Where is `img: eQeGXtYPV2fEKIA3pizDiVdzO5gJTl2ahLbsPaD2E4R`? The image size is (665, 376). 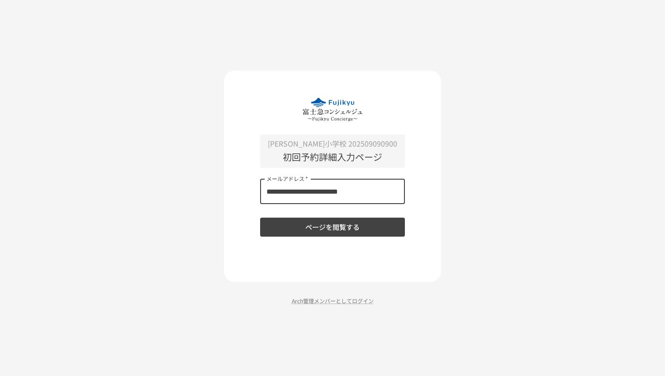 img: eQeGXtYPV2fEKIA3pizDiVdzO5gJTl2ahLbsPaD2E4R is located at coordinates (333, 109).